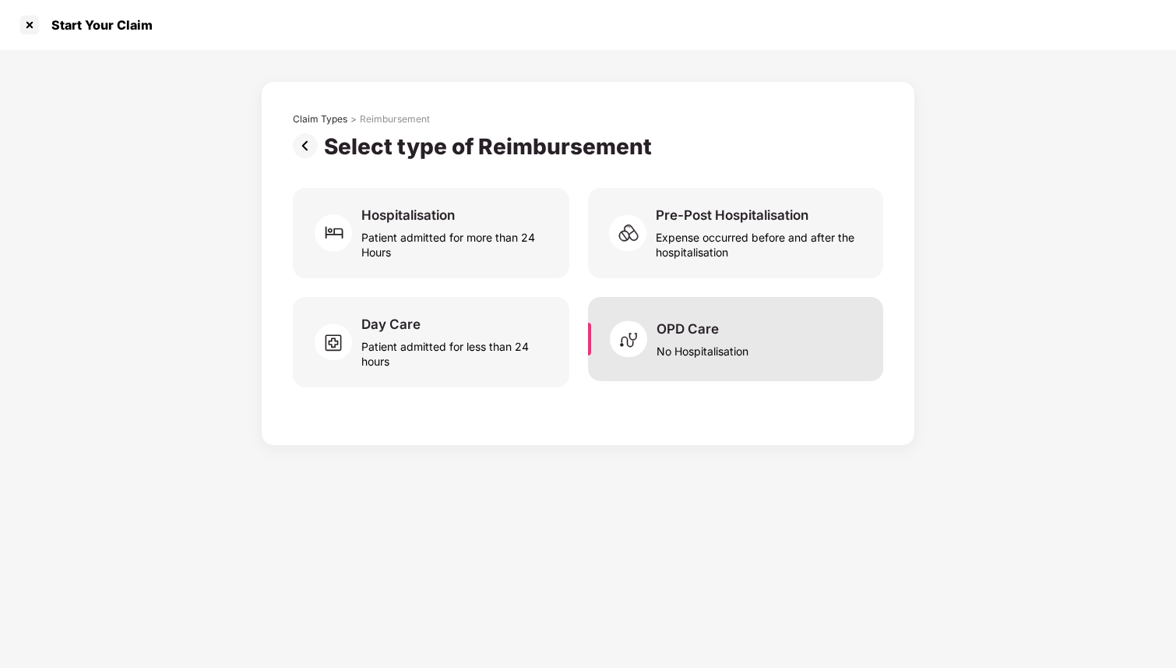 Image resolution: width=1176 pixels, height=668 pixels. I want to click on div: Start Your Claim, so click(97, 25).